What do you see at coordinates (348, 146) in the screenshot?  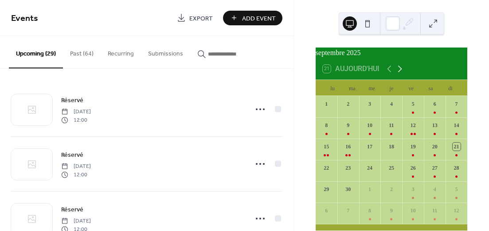 I see `div: 16` at bounding box center [348, 146].